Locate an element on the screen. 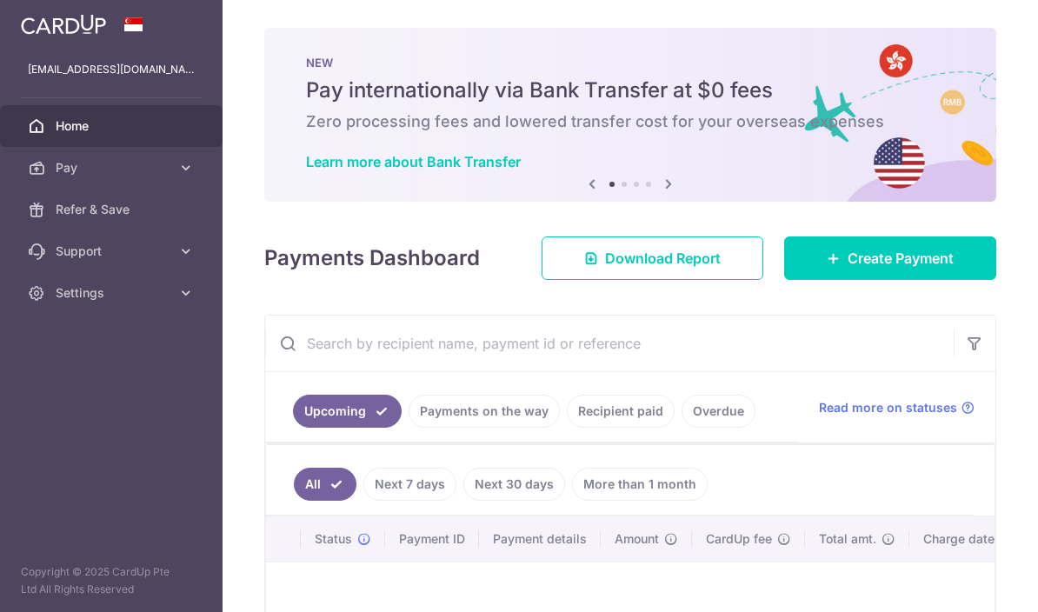 The image size is (1038, 612). p: NEW is located at coordinates (630, 63).